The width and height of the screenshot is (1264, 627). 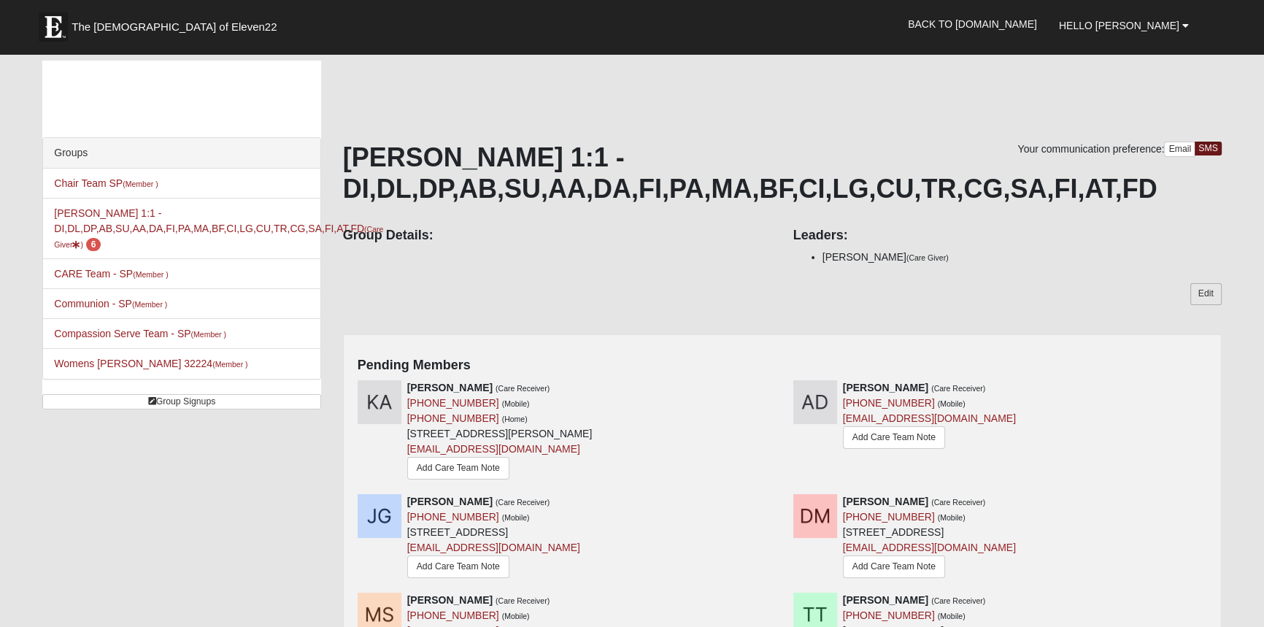 What do you see at coordinates (110, 304) in the screenshot?
I see `a: Communion - SP(Member )` at bounding box center [110, 304].